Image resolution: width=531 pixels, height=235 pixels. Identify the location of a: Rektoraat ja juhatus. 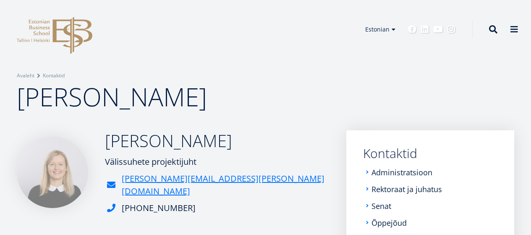
(407, 189).